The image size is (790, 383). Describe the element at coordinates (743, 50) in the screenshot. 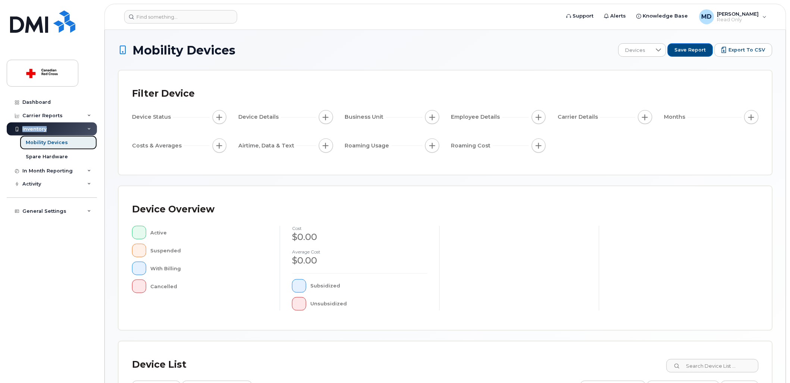

I see `button: Export to CSV` at that location.